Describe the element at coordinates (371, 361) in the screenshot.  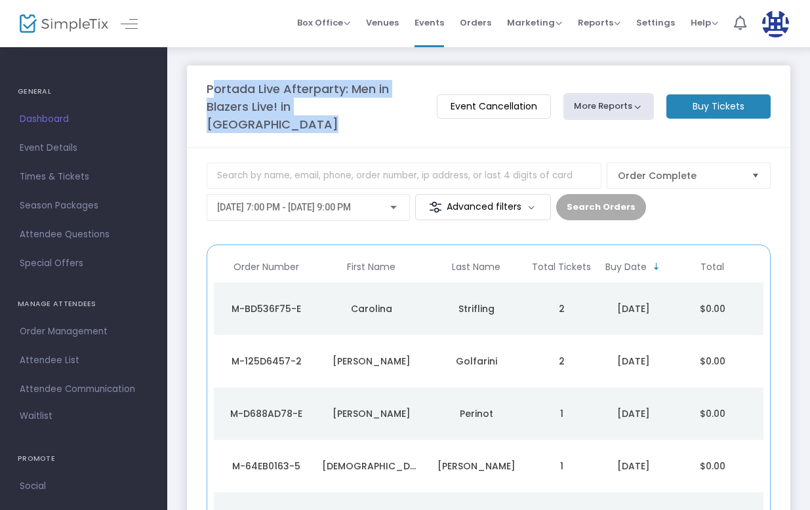
I see `div: Julian` at that location.